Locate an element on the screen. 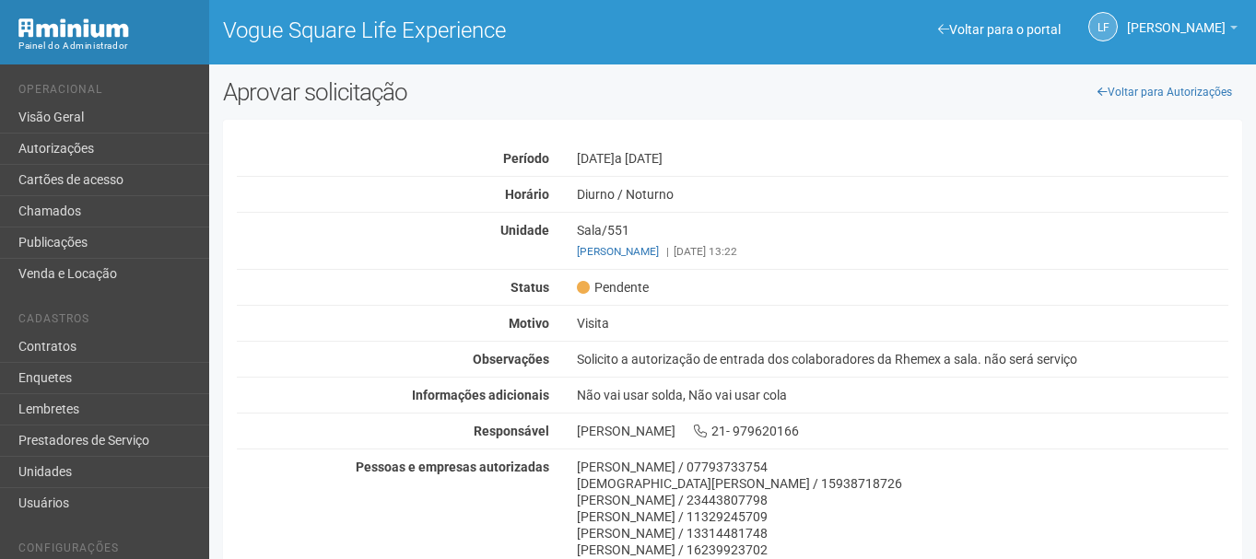 The height and width of the screenshot is (559, 1256). img: Minium is located at coordinates (74, 28).